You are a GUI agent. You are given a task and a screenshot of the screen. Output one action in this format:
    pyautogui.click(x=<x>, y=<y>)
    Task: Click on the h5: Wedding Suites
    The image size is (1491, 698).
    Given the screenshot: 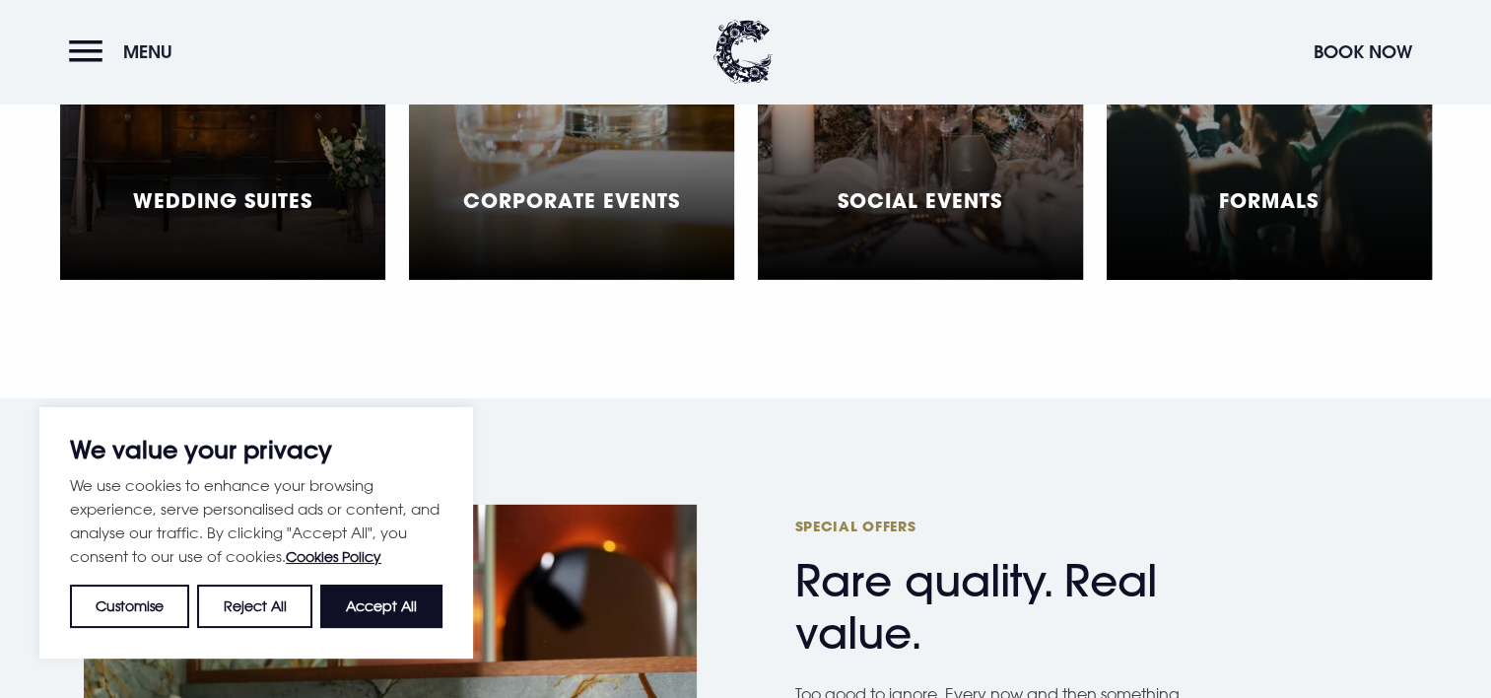 What is the action you would take?
    pyautogui.click(x=223, y=200)
    